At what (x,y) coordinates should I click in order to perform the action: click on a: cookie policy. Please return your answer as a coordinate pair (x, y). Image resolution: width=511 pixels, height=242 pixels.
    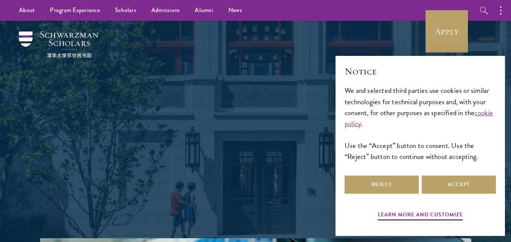
    Looking at the image, I should click on (419, 118).